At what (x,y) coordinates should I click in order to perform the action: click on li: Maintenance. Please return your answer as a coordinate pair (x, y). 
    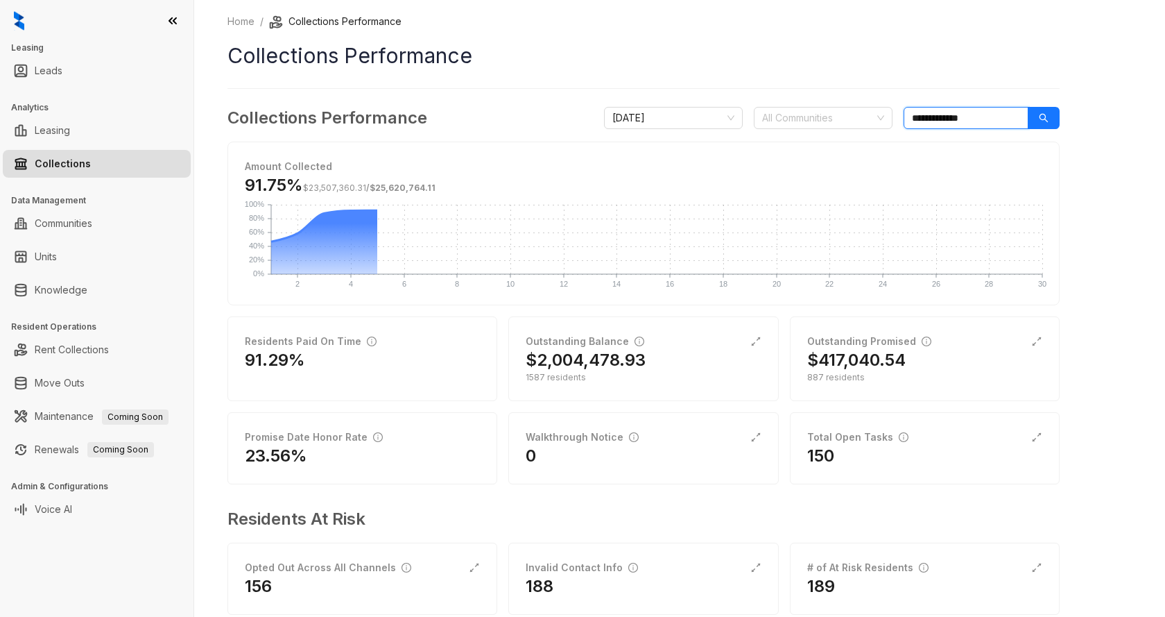
    Looking at the image, I should click on (96, 416).